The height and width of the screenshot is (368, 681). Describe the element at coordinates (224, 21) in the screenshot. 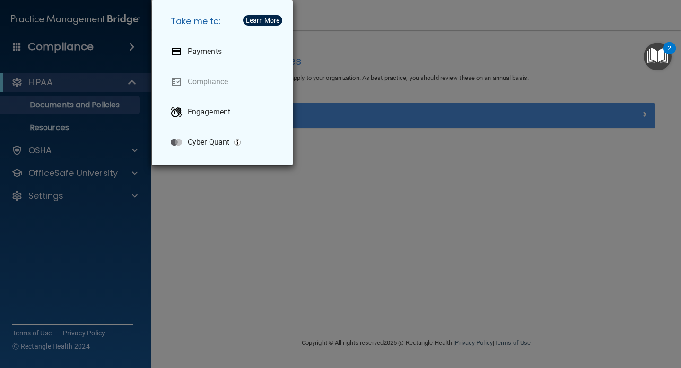

I see `h5: Take me to:` at that location.